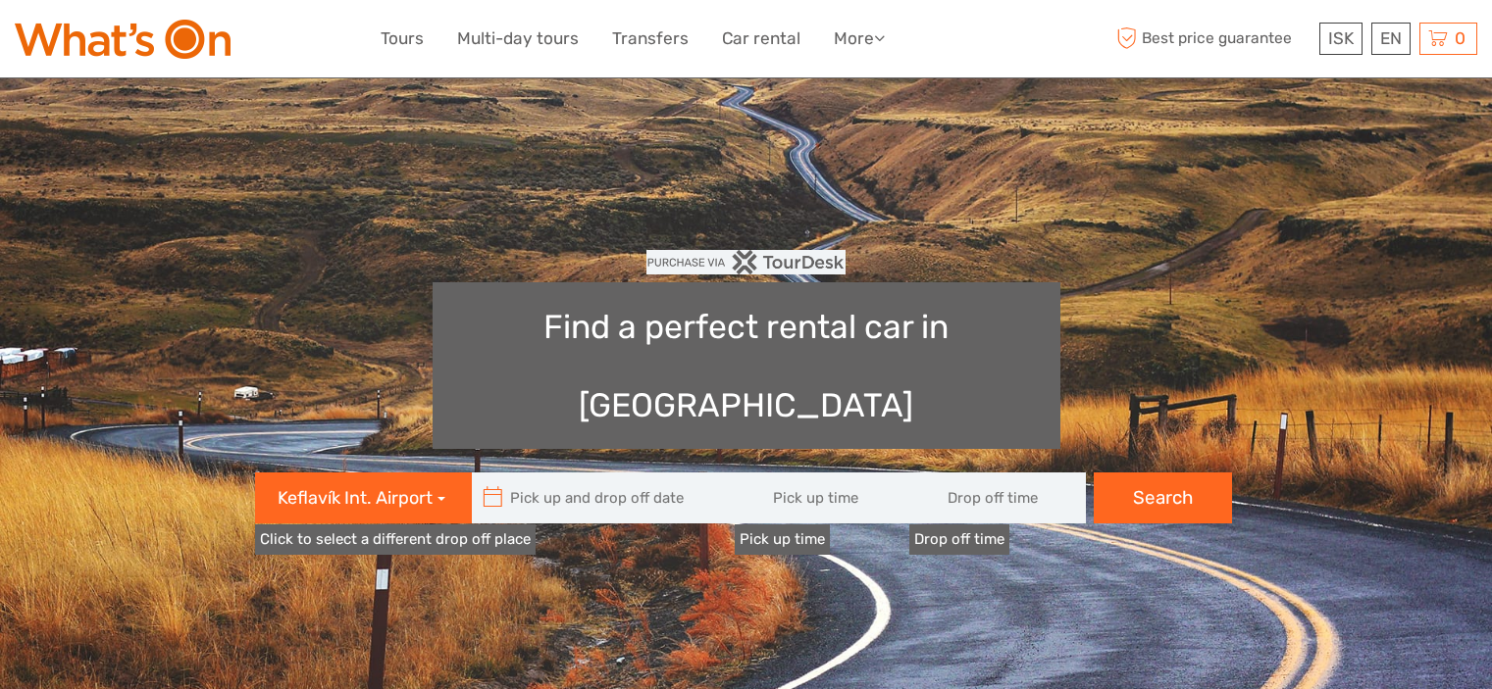  I want to click on a: Multi-day tours, so click(518, 38).